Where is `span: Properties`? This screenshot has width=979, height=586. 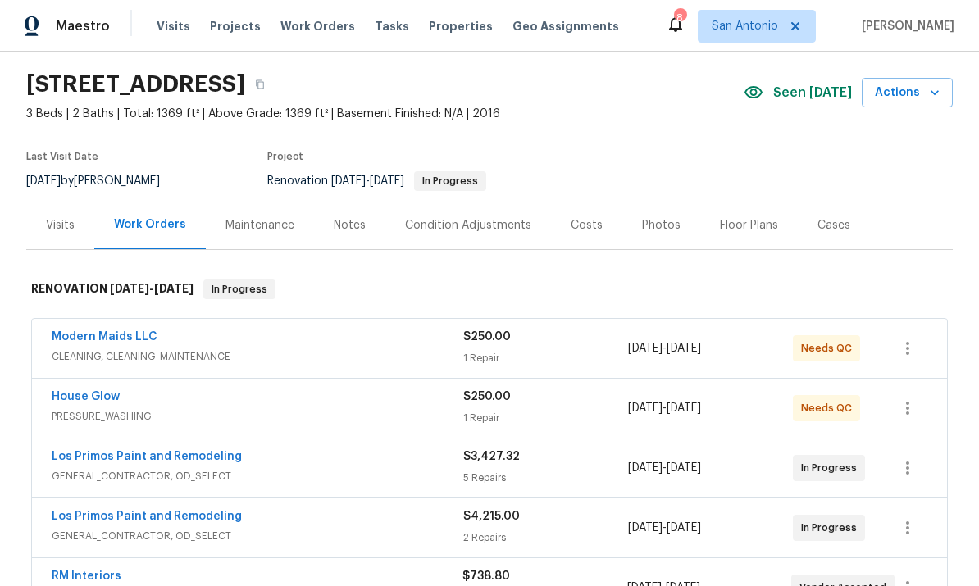
span: Properties is located at coordinates (461, 26).